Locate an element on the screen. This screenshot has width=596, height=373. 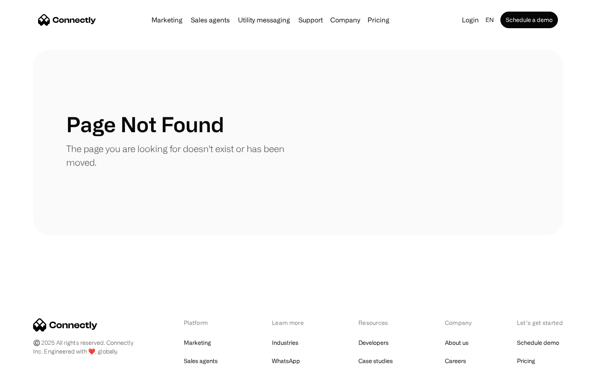
div: Let’s get started is located at coordinates (540, 322).